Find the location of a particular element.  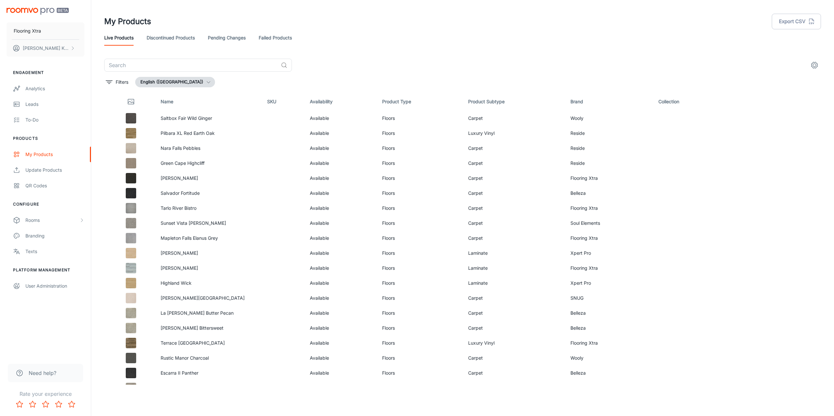

div: Analytics is located at coordinates (55, 89).